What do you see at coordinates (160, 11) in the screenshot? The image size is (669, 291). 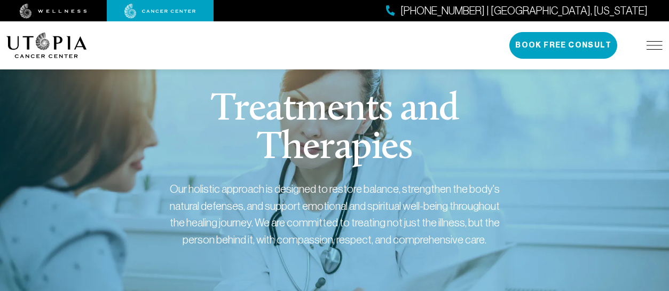 I see `img: cancer center` at bounding box center [160, 11].